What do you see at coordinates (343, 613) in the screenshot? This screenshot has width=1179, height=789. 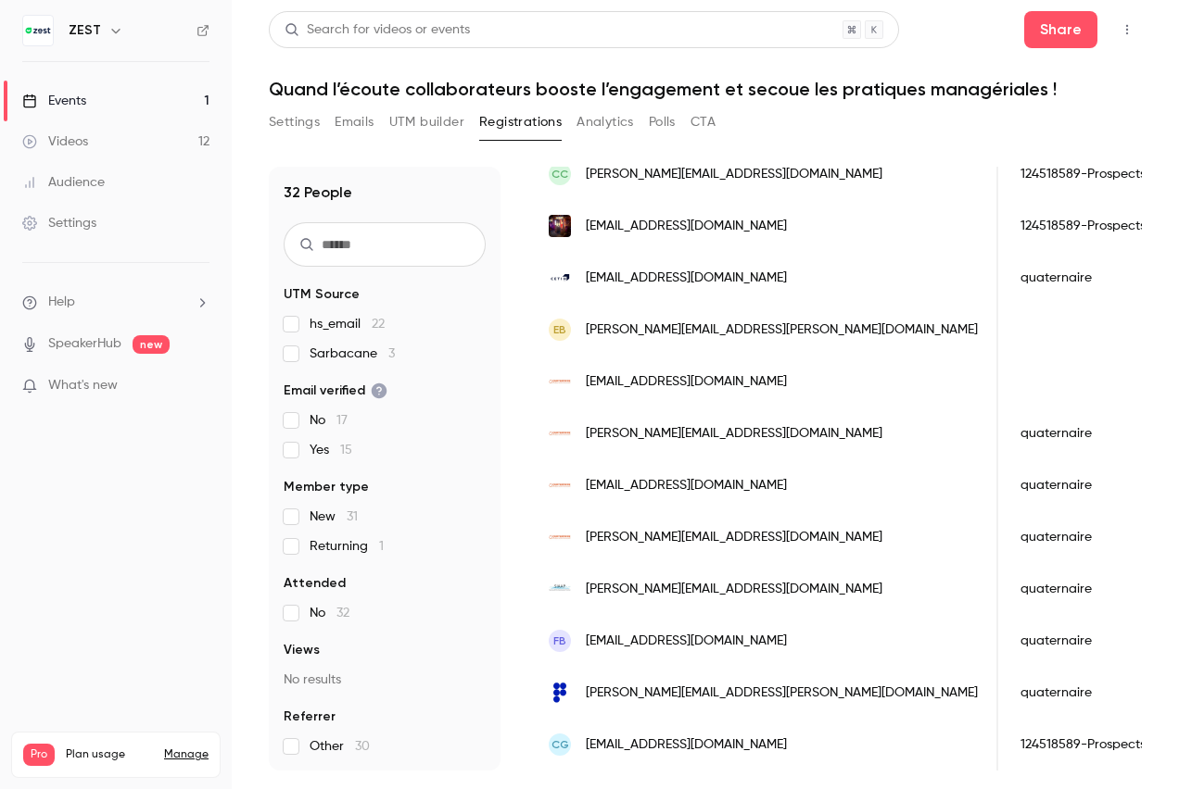 I see `span: 32` at bounding box center [343, 613].